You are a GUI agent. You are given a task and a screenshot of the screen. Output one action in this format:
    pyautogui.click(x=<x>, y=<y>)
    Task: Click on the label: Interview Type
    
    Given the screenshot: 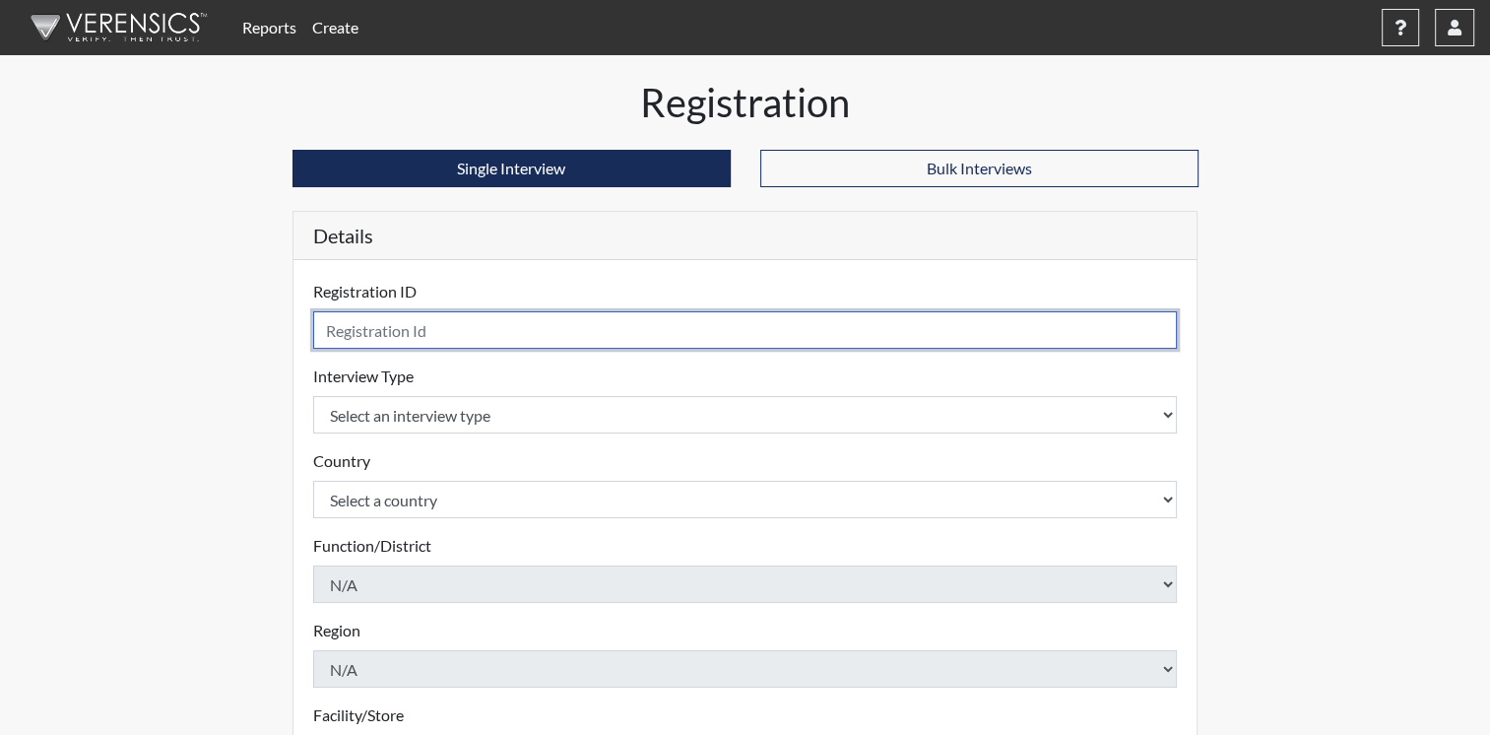 What is the action you would take?
    pyautogui.click(x=363, y=376)
    